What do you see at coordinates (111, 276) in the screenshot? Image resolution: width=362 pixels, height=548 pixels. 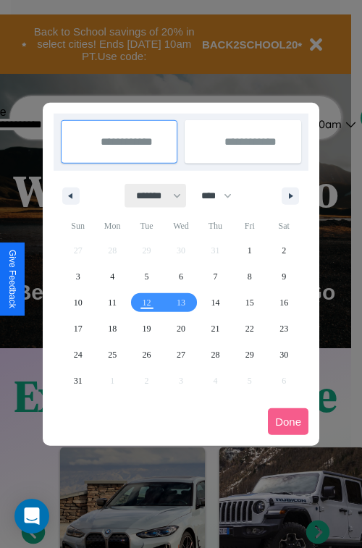 I see `button: 4` at bounding box center [111, 276].